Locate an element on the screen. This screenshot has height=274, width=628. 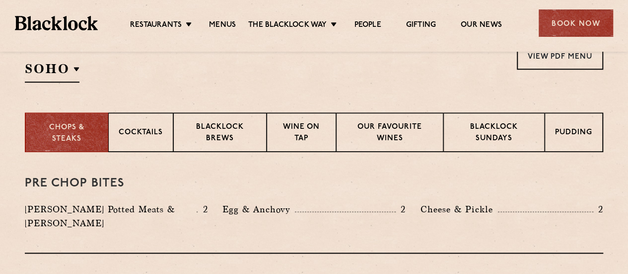
h2: SOHO is located at coordinates (52, 71).